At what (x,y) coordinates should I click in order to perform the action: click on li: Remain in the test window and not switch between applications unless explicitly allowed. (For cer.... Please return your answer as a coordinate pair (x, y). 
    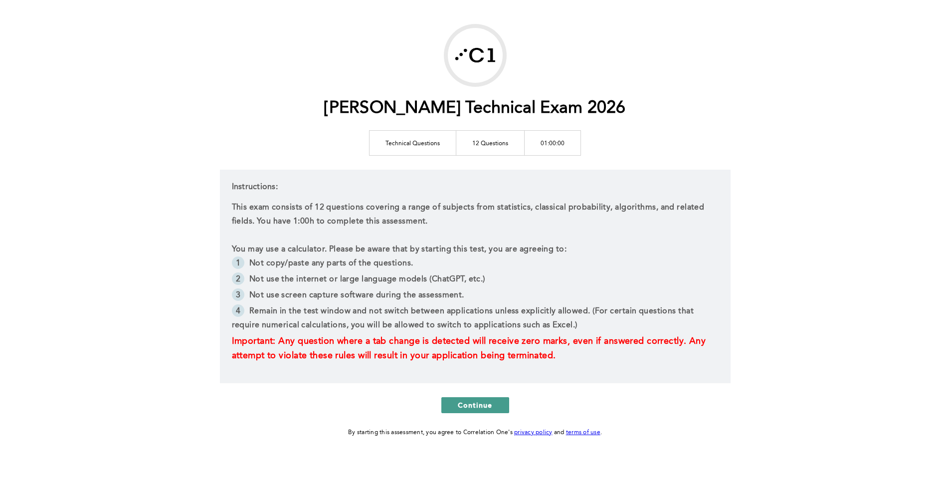
    Looking at the image, I should click on (475, 319).